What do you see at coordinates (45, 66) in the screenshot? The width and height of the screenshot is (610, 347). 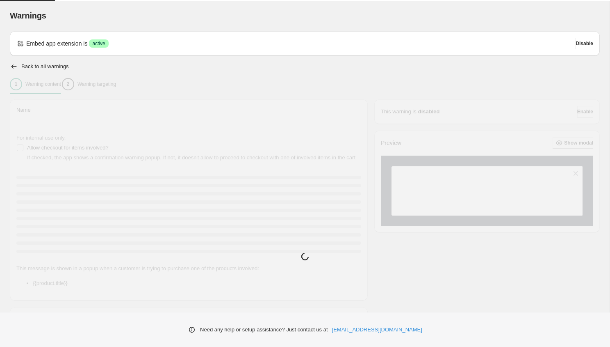 I see `h2: Back to all warnings` at bounding box center [45, 66].